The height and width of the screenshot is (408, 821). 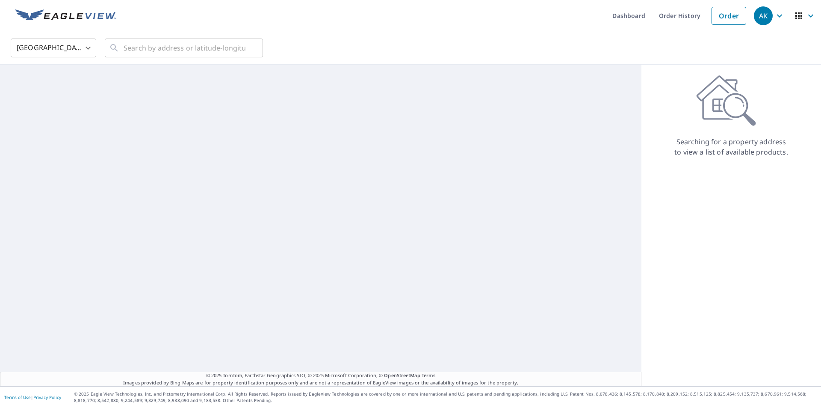 I want to click on p: © 2025 Eagle View Technologies, Inc. and Pictometry International Corp. All Rights Reserved. Repo..., so click(x=445, y=397).